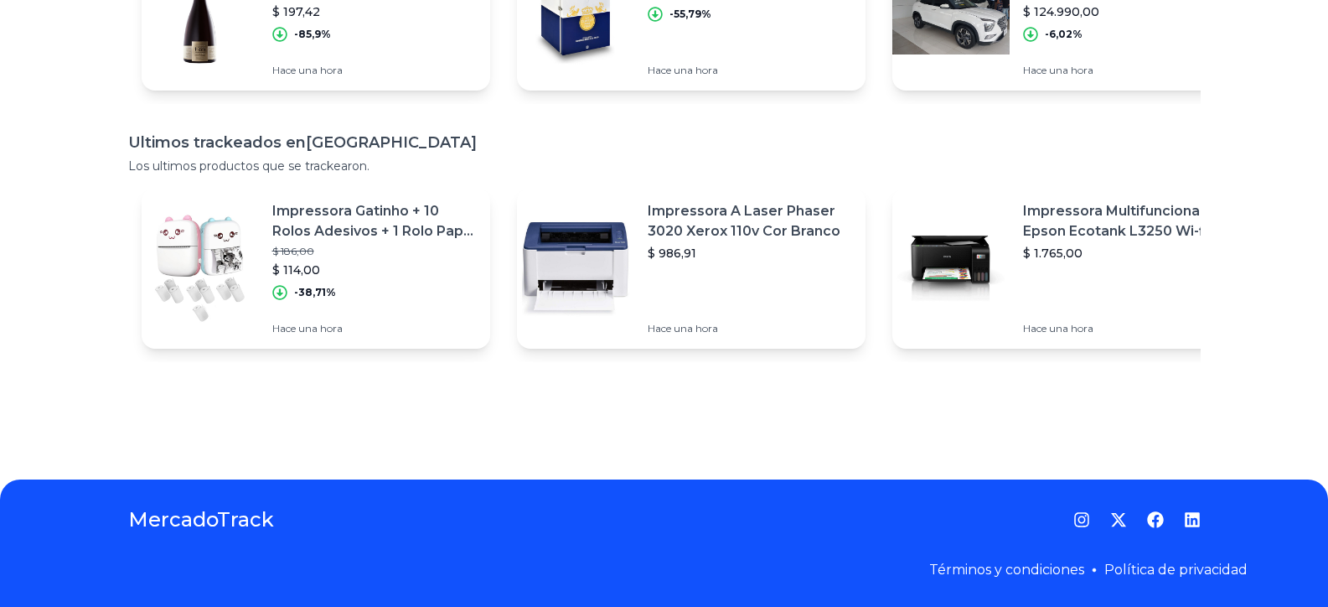 The width and height of the screenshot is (1328, 607). Describe the element at coordinates (691, 268) in the screenshot. I see `a: Featured imageImpressora A Laser Phaser 3020 Xerox 110v Cor Branco$ 986,91Hace una hora` at that location.